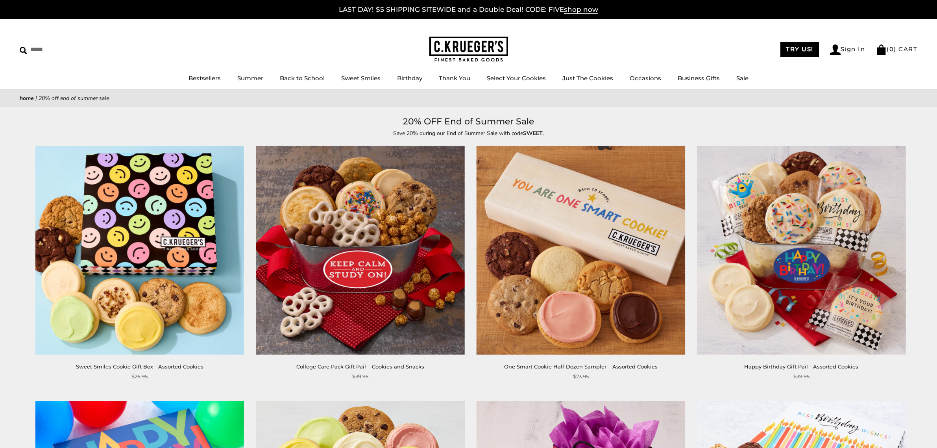 The width and height of the screenshot is (937, 448). I want to click on input: Search, so click(67, 49).